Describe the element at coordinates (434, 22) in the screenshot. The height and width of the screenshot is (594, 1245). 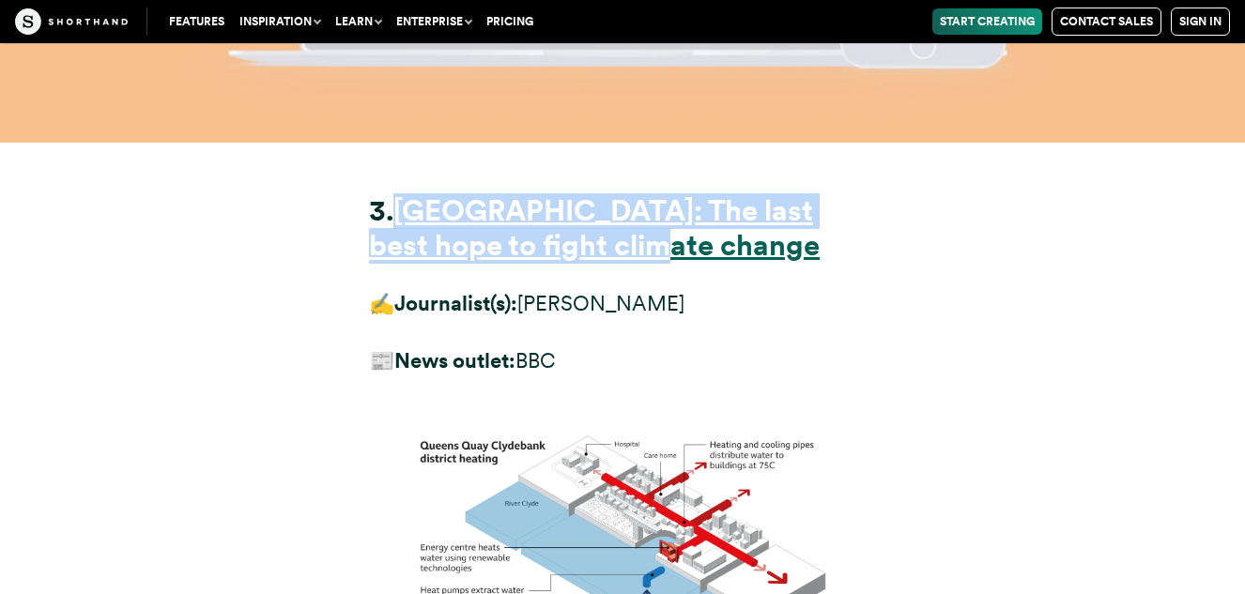
I see `button: Enterprise` at that location.